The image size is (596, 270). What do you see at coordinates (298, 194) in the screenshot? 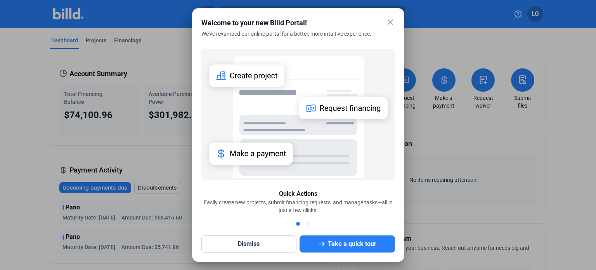
I see `div: Quick Actions` at bounding box center [298, 194].